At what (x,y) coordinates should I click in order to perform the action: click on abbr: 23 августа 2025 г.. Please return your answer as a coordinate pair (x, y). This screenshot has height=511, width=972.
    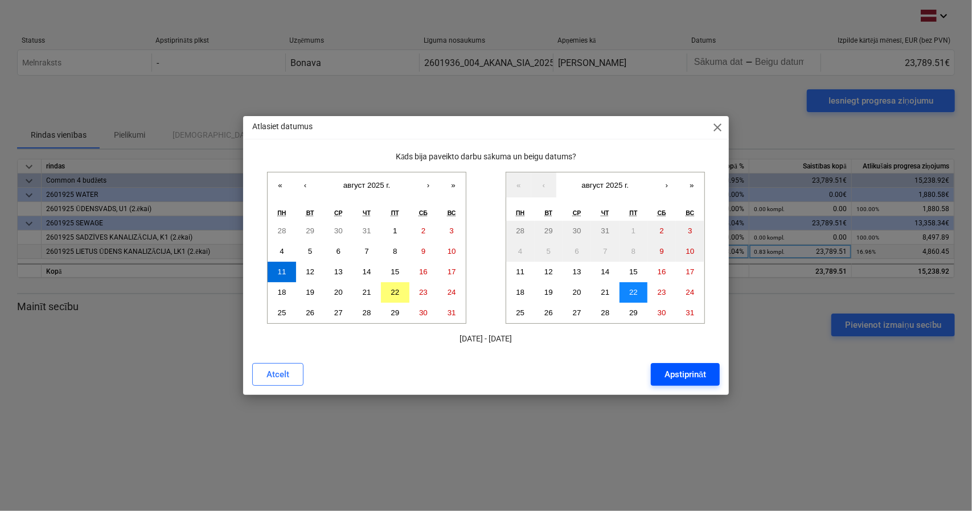
    Looking at the image, I should click on (661, 292).